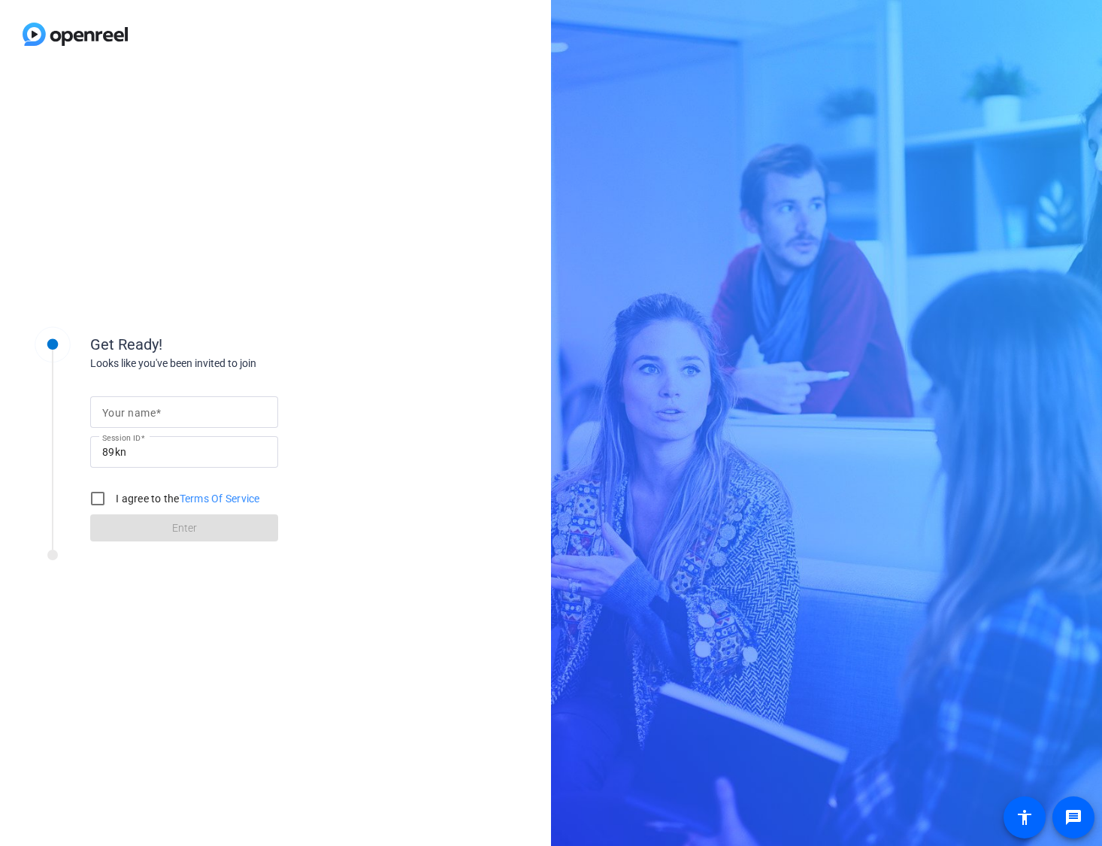 The image size is (1102, 846). What do you see at coordinates (220, 499) in the screenshot?
I see `a: Terms Of Service` at bounding box center [220, 499].